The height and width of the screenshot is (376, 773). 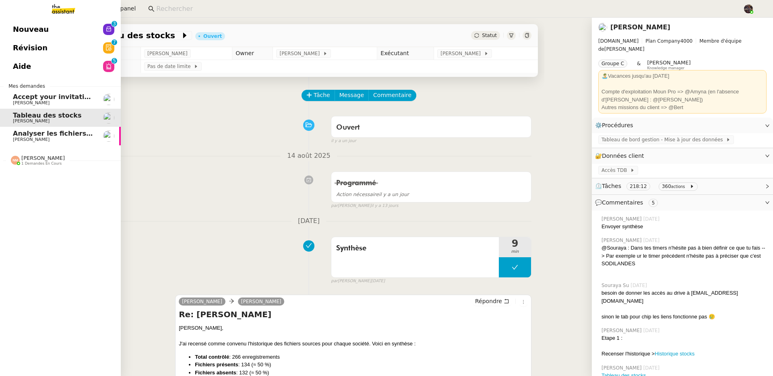 I want to click on span: il y a 13 jours, so click(x=385, y=206).